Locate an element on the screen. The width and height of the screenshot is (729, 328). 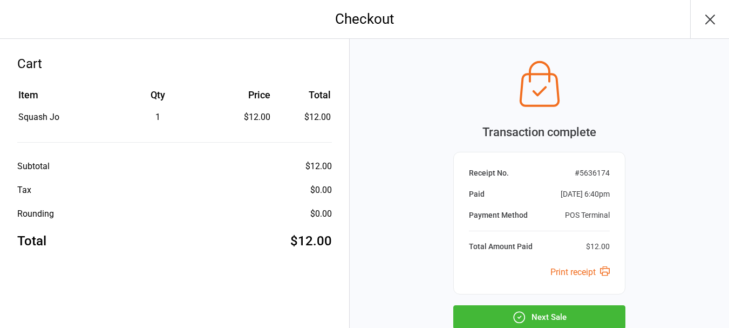
div: Payment Method is located at coordinates (498, 215).